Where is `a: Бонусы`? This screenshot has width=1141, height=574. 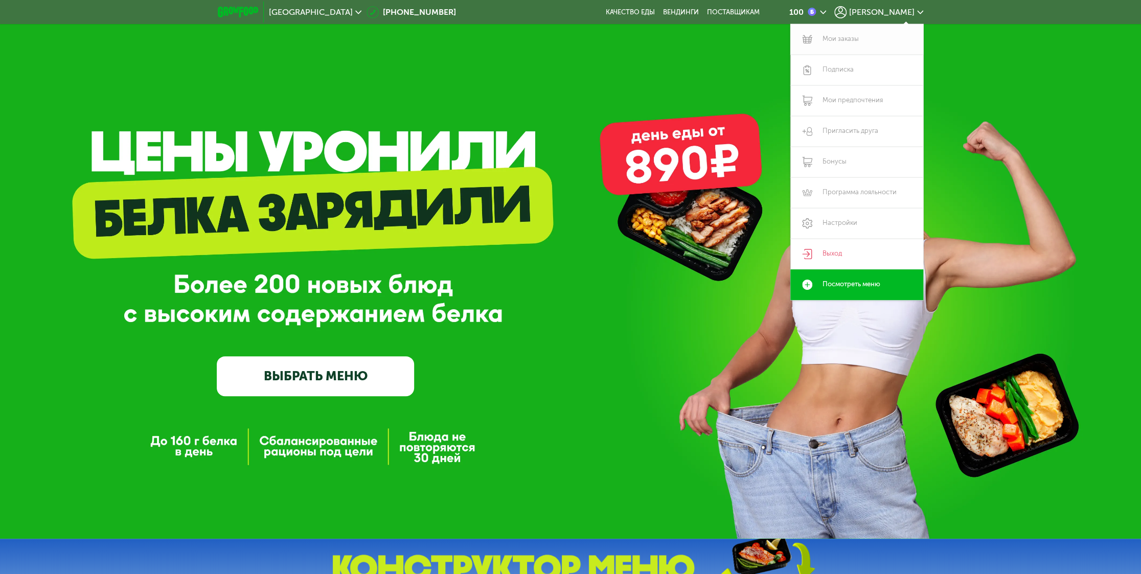
a: Бонусы is located at coordinates (857, 162).